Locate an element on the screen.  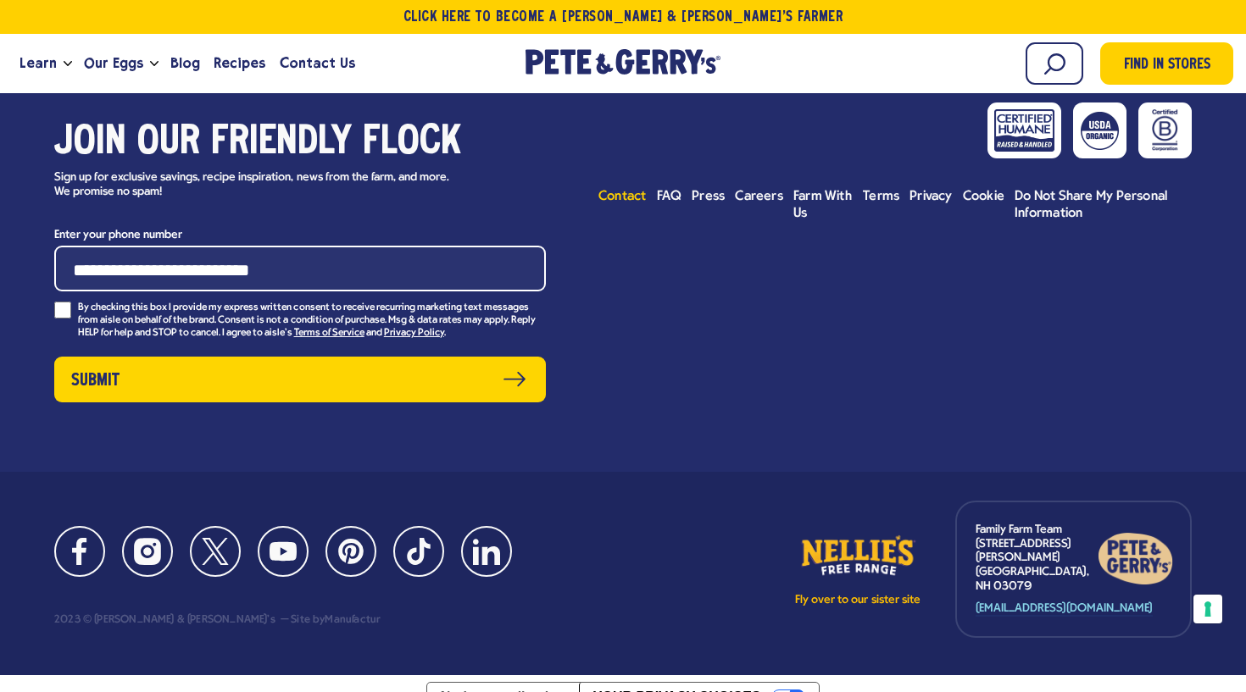
button: Open the dropdown menu for Our Eggs is located at coordinates (154, 64).